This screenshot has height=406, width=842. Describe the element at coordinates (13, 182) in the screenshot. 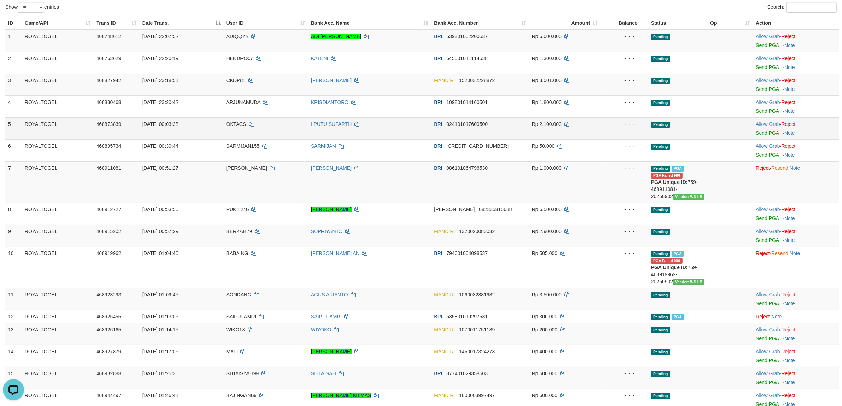

I see `td: 7` at that location.